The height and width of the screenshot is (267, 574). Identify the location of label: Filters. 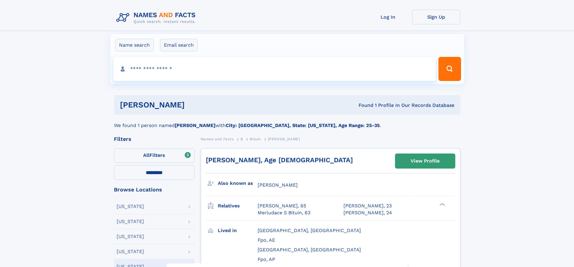
(154, 156).